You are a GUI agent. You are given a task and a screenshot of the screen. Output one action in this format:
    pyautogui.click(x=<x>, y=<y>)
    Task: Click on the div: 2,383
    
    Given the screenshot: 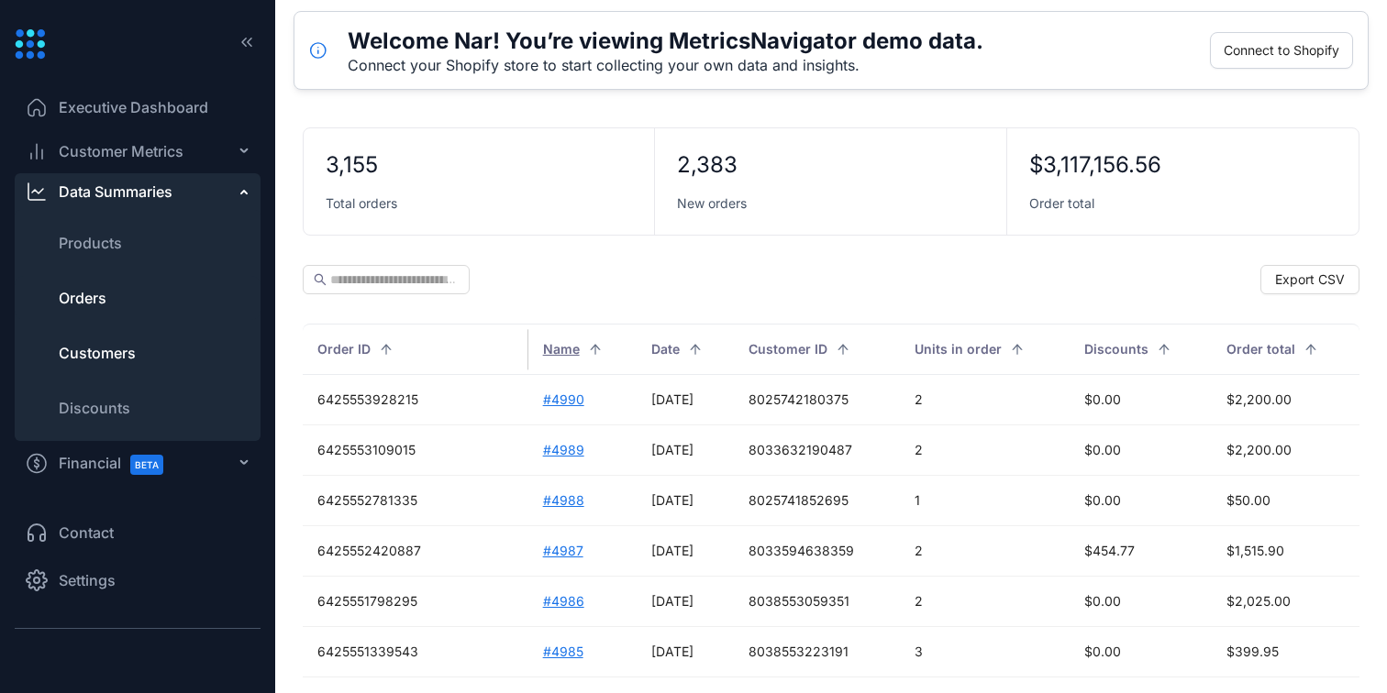 What is the action you would take?
    pyautogui.click(x=707, y=165)
    